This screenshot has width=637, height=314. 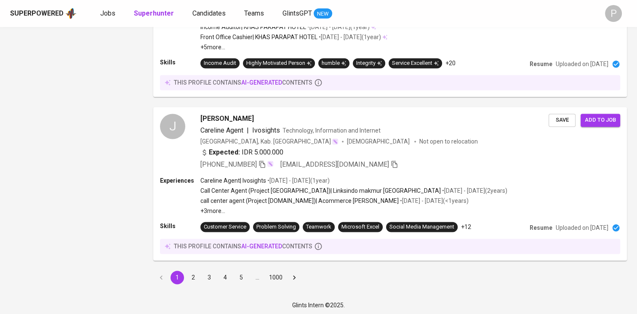 I want to click on button: Go to page 3, so click(x=209, y=277).